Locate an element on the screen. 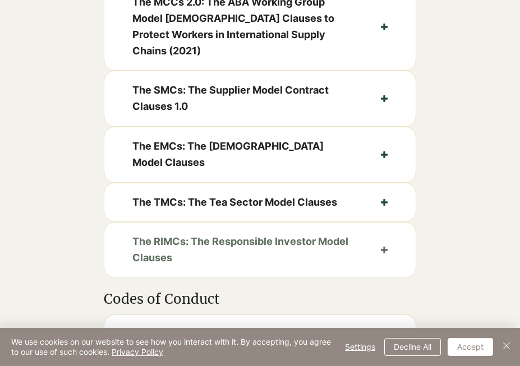 The height and width of the screenshot is (366, 520). span: The RIMCs: The Responsible Investor Model Clauses is located at coordinates (242, 250).